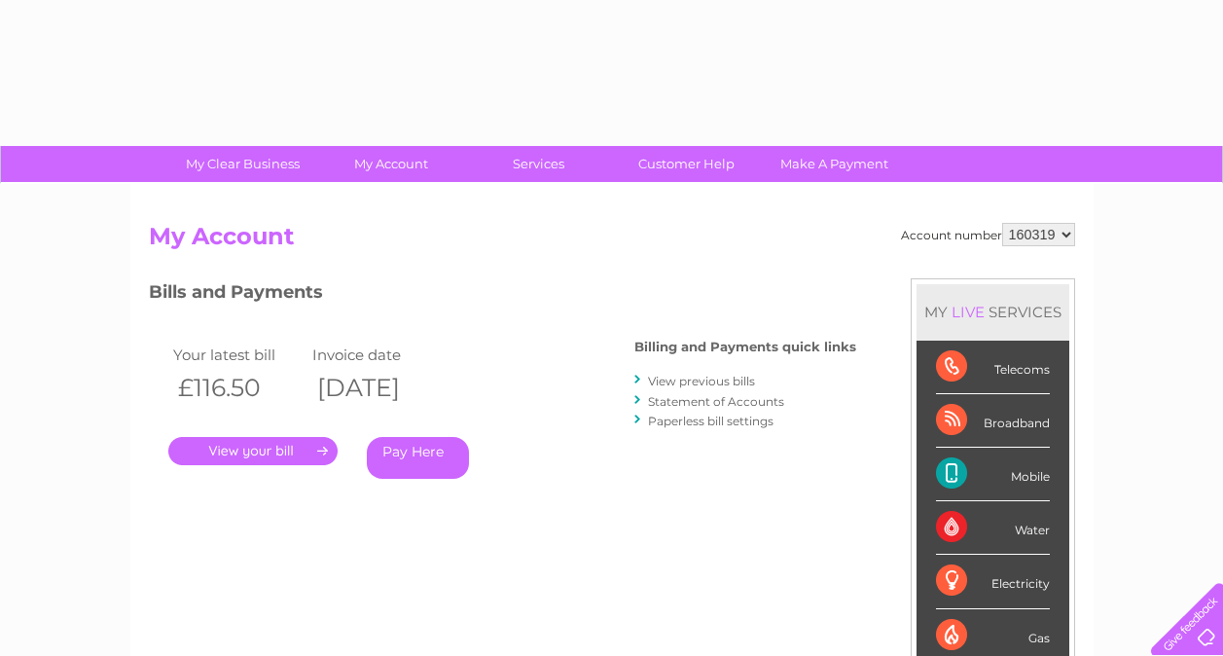 The width and height of the screenshot is (1223, 656). Describe the element at coordinates (686, 163) in the screenshot. I see `a: Customer Help` at that location.